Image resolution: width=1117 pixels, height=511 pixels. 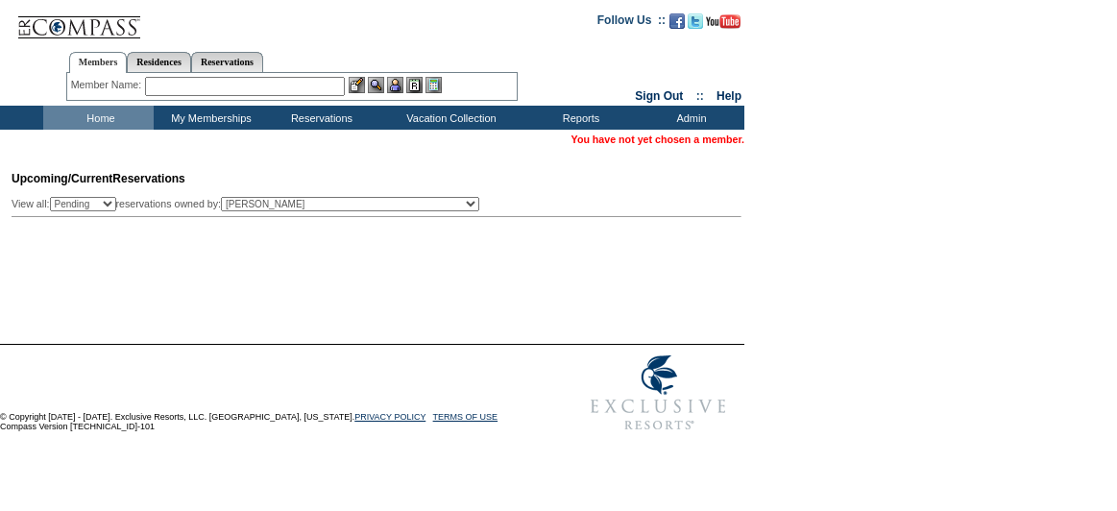 I want to click on td: Reports, so click(x=578, y=117).